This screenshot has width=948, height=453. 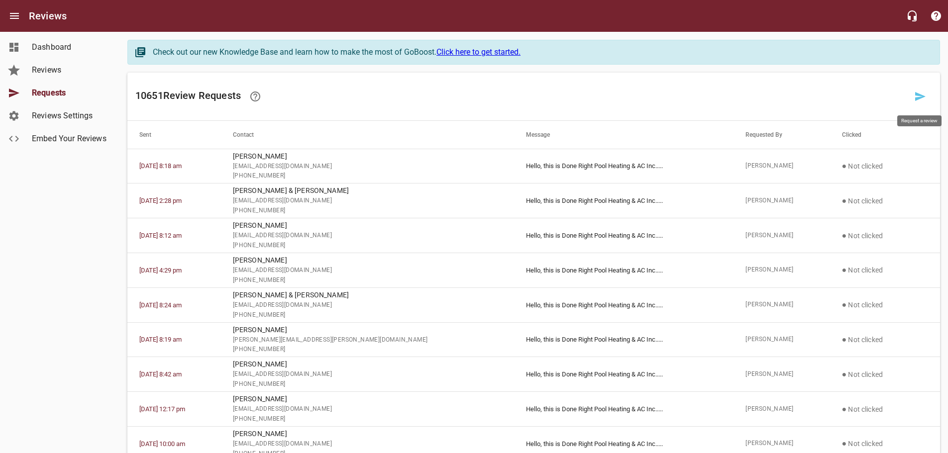 What do you see at coordinates (936, 16) in the screenshot?
I see `button: Support Portal` at bounding box center [936, 16].